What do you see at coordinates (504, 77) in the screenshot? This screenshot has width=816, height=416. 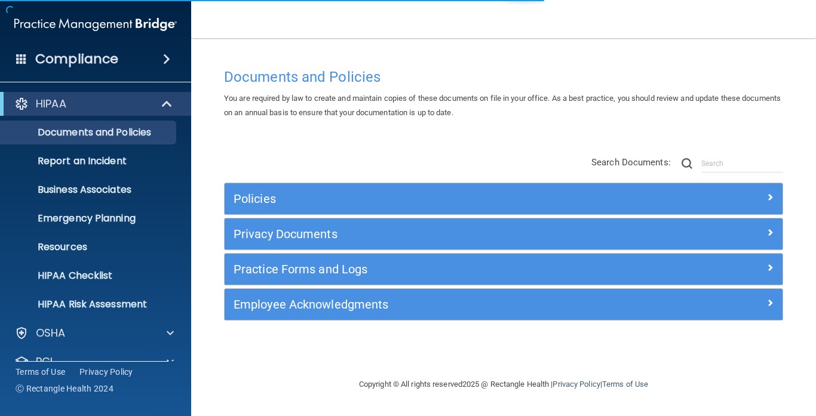 I see `h4: Documents and Policies` at bounding box center [504, 77].